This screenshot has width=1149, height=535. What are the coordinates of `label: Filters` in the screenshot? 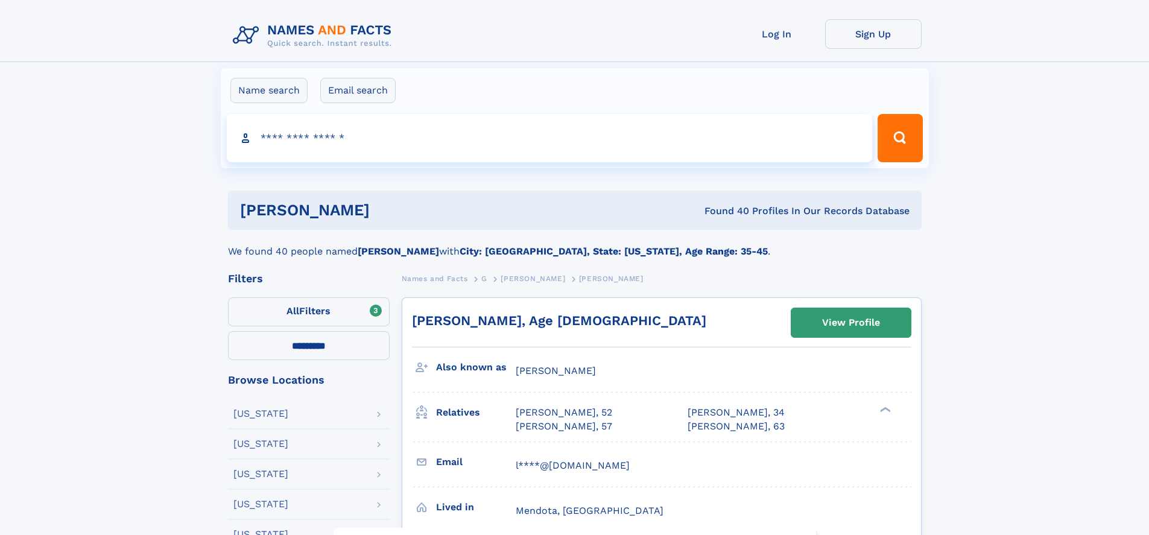 It's located at (309, 312).